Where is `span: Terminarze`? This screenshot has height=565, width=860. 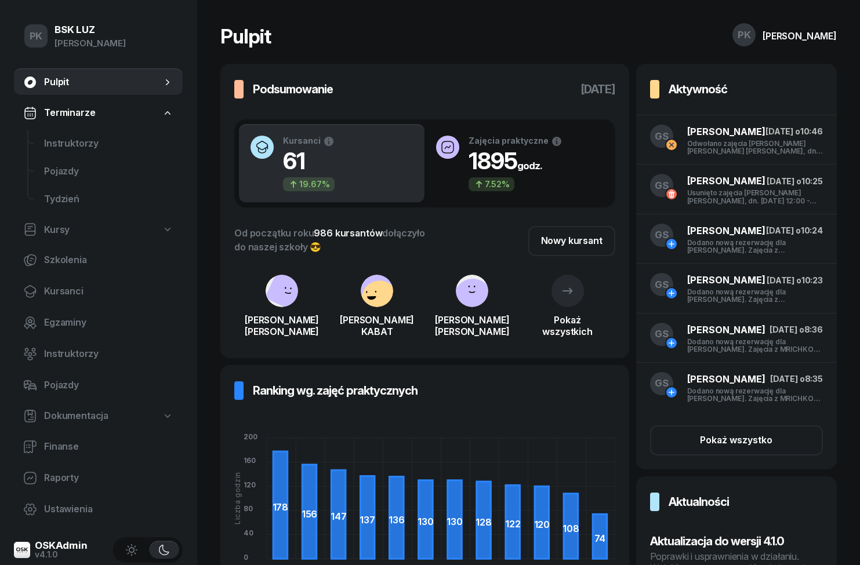
span: Terminarze is located at coordinates (70, 113).